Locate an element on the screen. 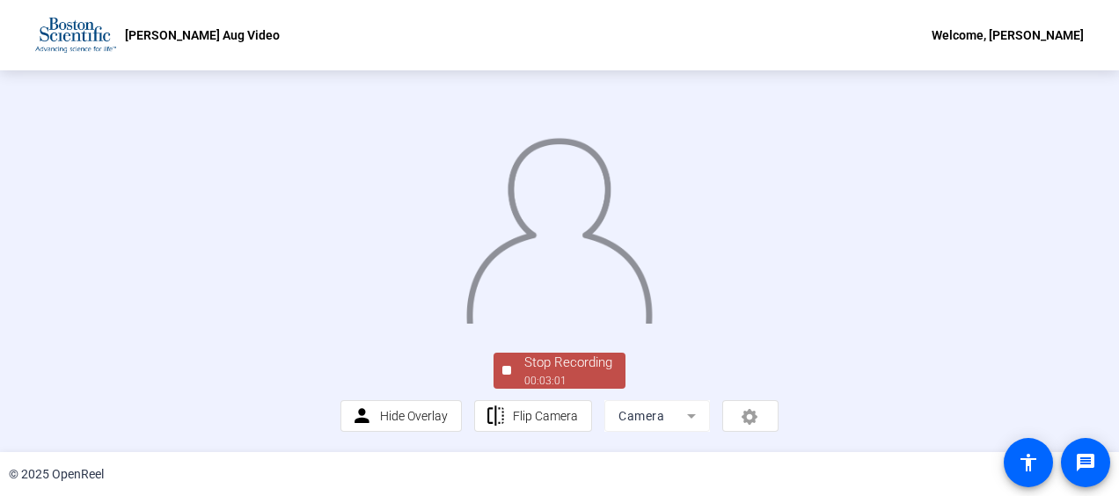  mat-icon: flip is located at coordinates (495, 416).